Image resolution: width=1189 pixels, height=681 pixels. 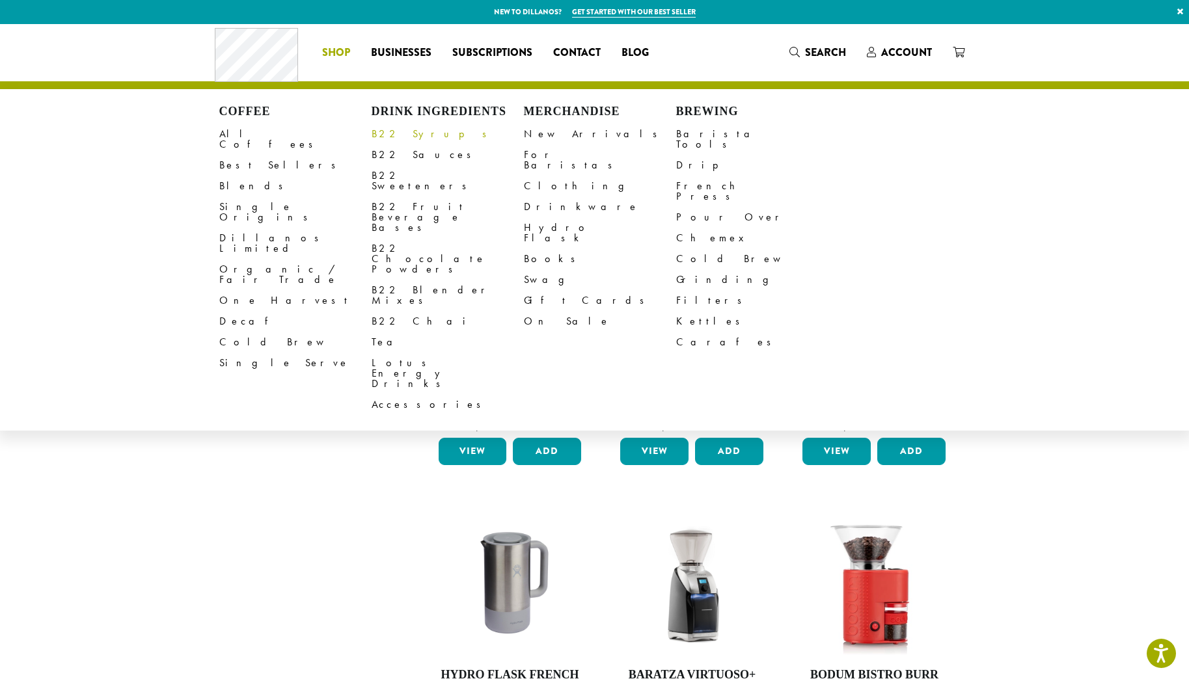 I want to click on span: Shop, so click(x=336, y=53).